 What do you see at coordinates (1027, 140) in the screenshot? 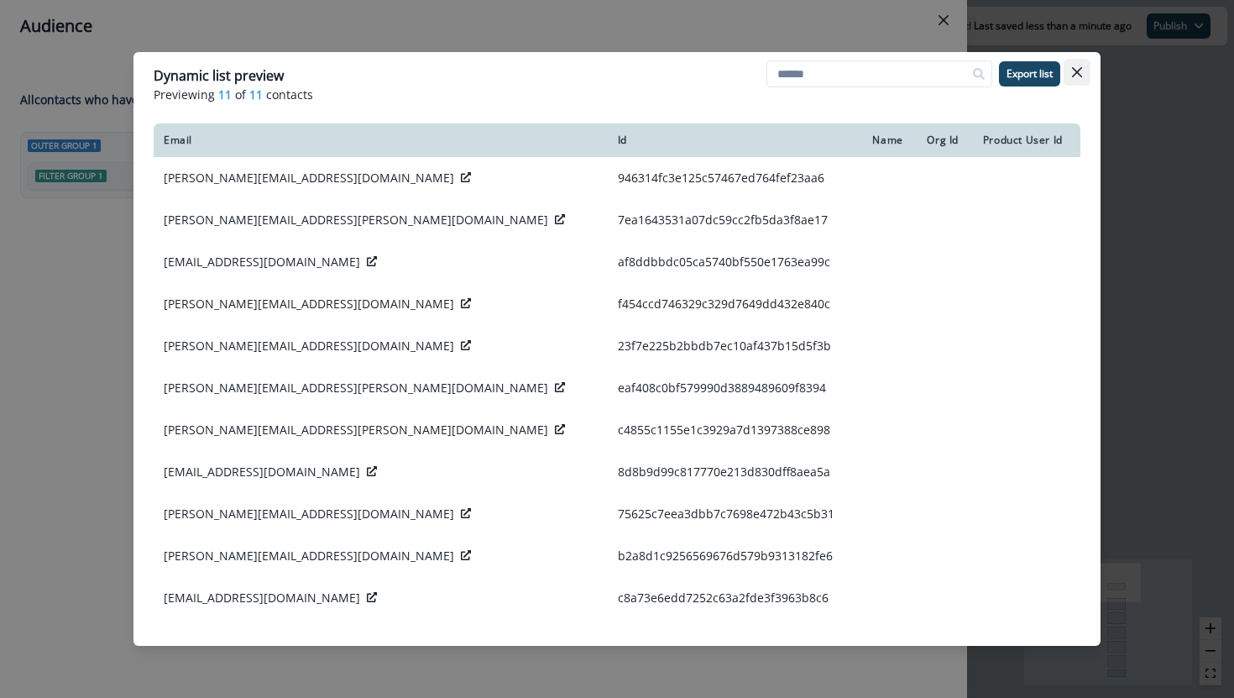
I see `div: Product User Id` at bounding box center [1027, 140].